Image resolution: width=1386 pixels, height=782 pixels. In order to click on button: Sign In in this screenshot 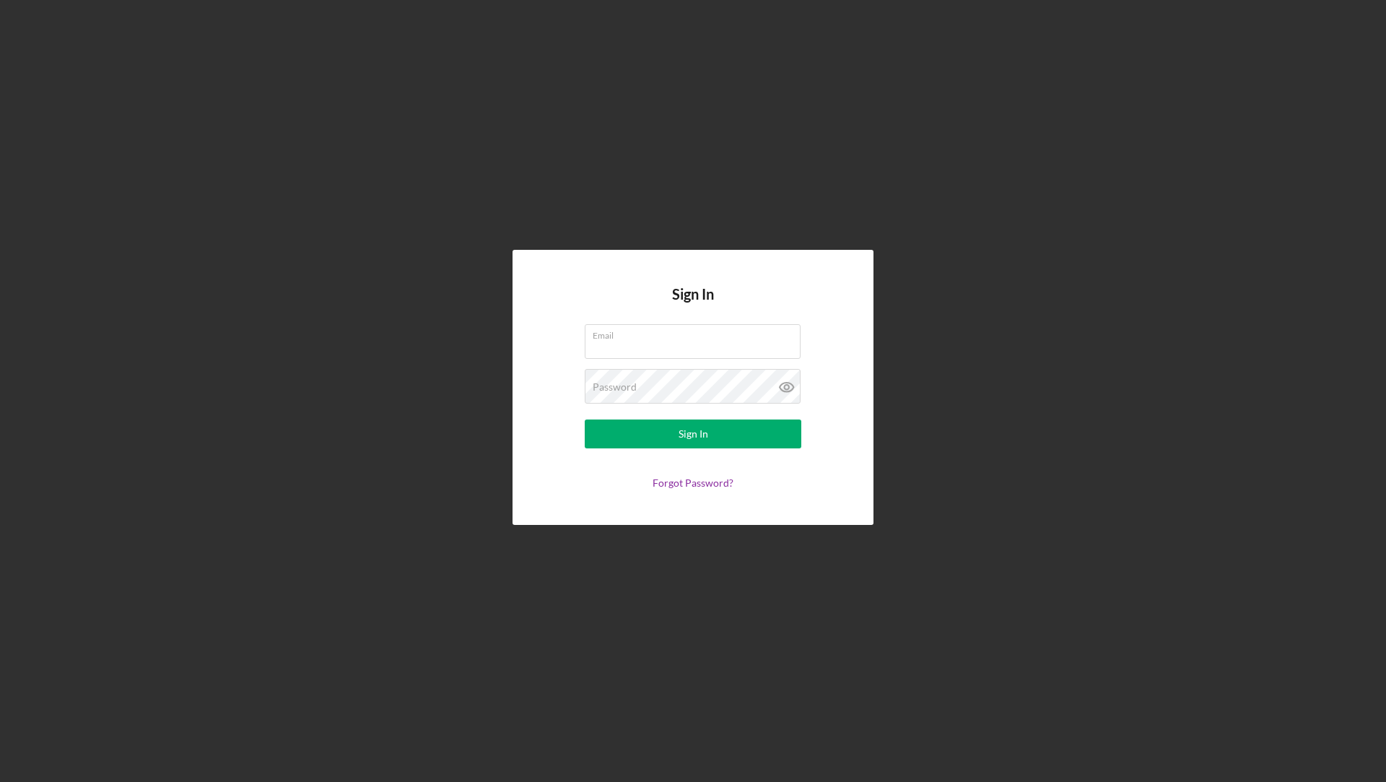, I will do `click(693, 434)`.